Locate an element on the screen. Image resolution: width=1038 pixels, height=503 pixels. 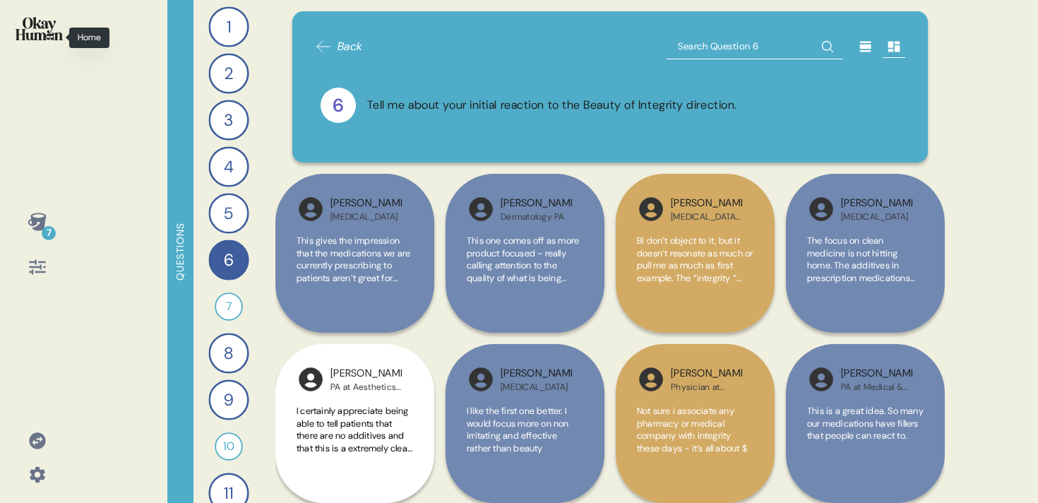
div: 5 is located at coordinates (228, 212).